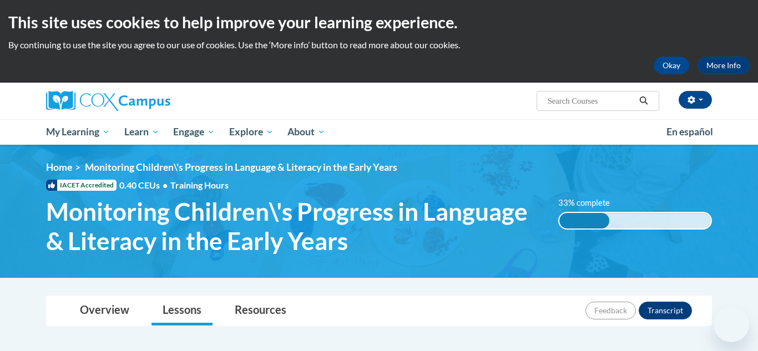 Image resolution: width=758 pixels, height=351 pixels. What do you see at coordinates (695, 100) in the screenshot?
I see `button: Account Settings` at bounding box center [695, 100].